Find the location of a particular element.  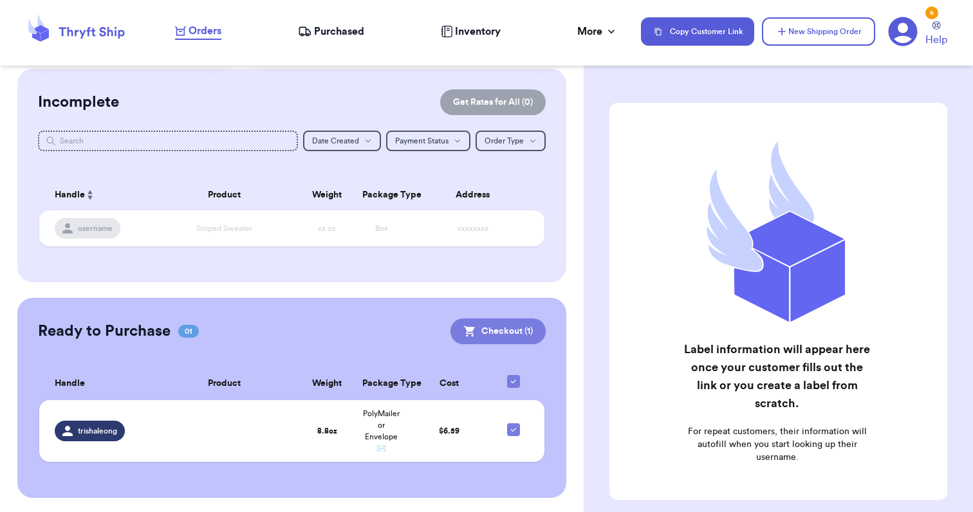

strong: 8.8 oz is located at coordinates (327, 431).